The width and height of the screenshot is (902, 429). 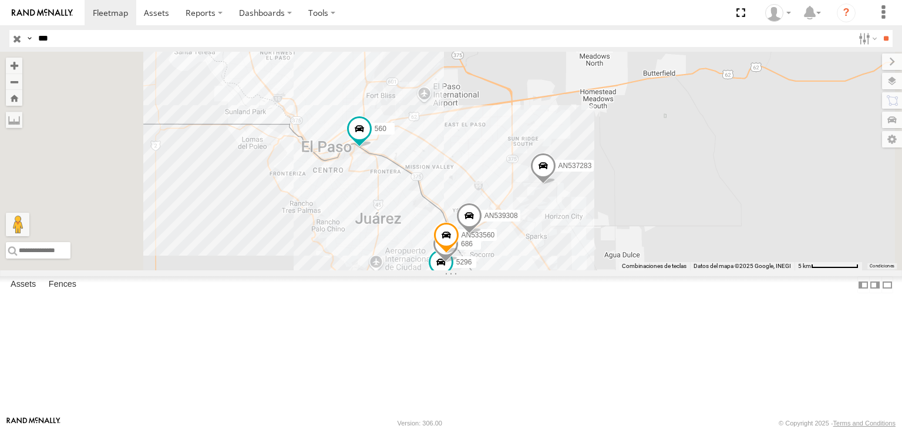 What do you see at coordinates (867, 38) in the screenshot?
I see `label: Search Filter Options` at bounding box center [867, 38].